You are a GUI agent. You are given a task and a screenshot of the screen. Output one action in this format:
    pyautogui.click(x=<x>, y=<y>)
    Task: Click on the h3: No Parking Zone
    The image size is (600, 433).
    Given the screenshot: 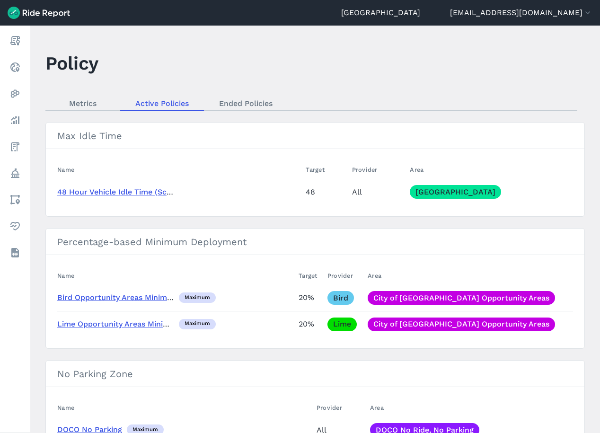 What is the action you would take?
    pyautogui.click(x=315, y=374)
    